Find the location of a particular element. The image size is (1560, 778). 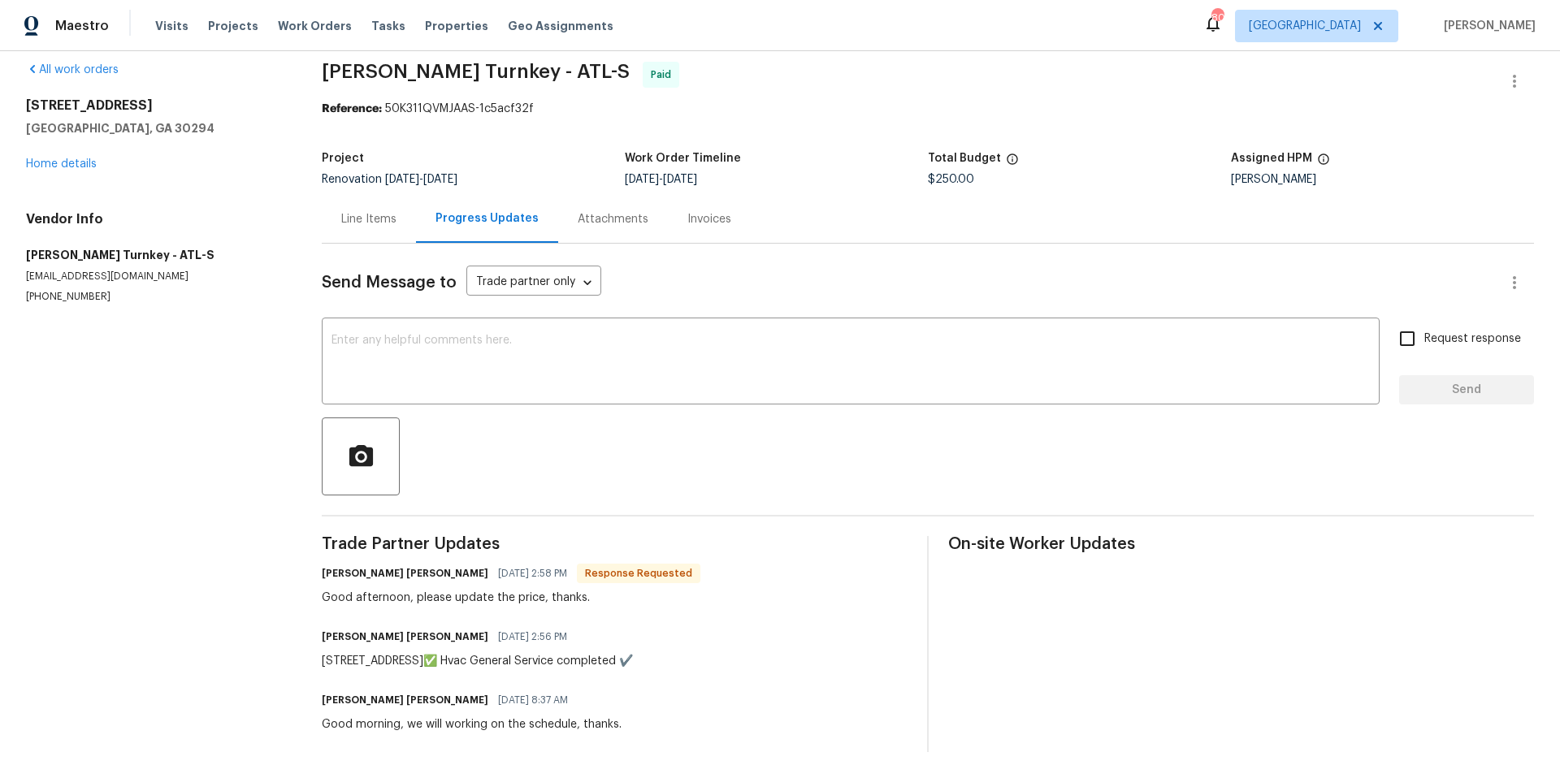

div: Attachments is located at coordinates (612, 219).